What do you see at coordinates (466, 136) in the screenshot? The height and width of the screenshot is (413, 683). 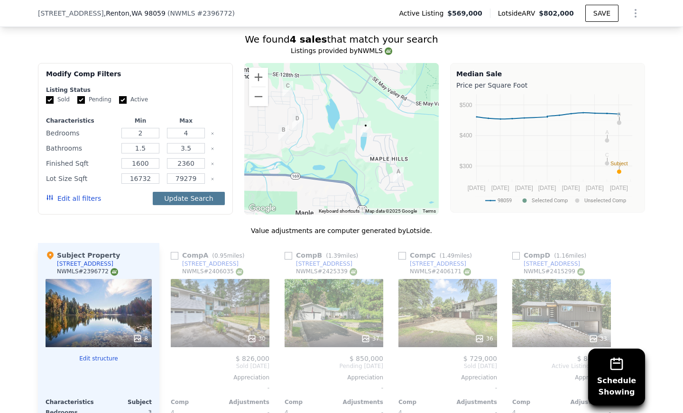 I see `text: $400` at bounding box center [466, 136].